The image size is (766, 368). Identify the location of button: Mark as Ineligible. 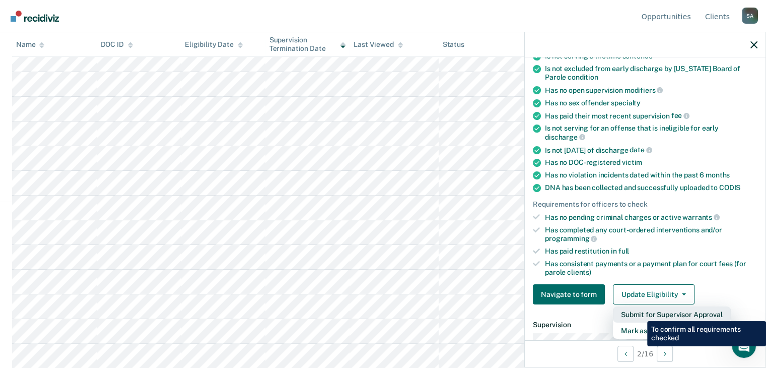
(672, 330).